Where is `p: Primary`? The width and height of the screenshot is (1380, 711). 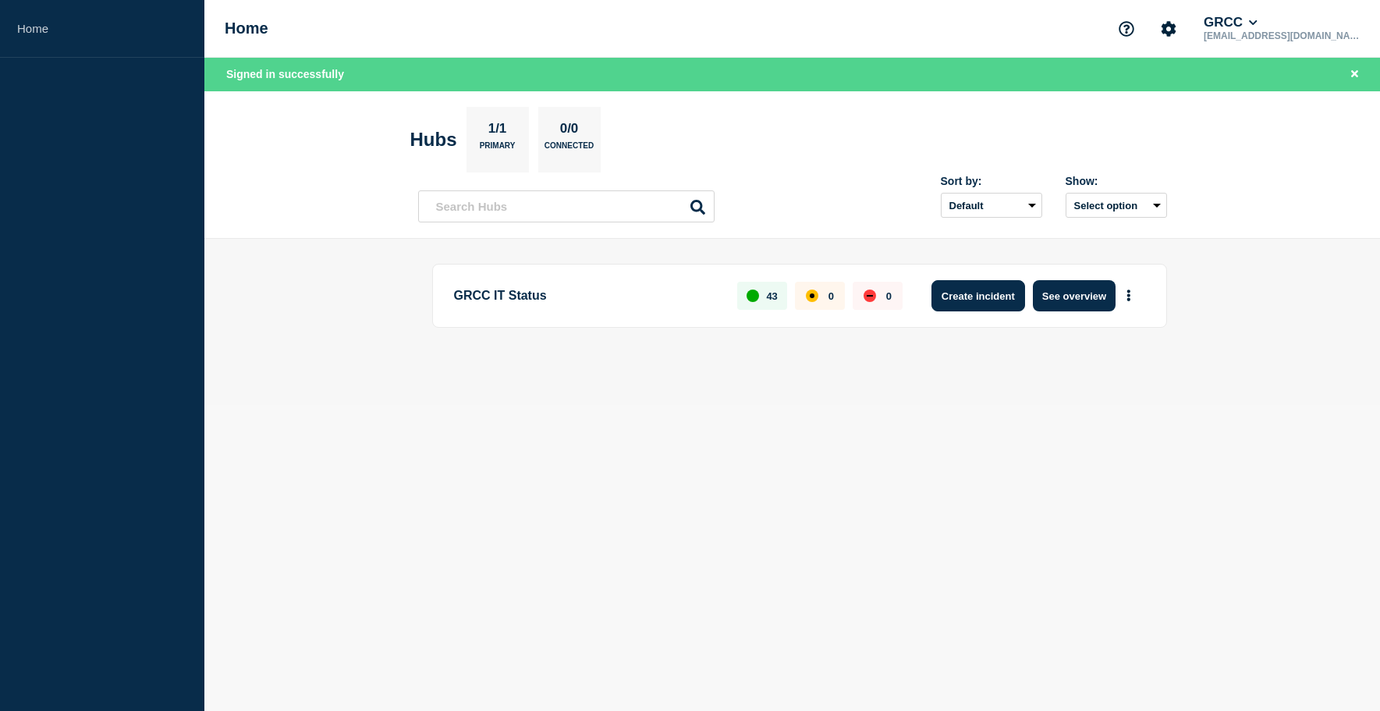
p: Primary is located at coordinates (498, 149).